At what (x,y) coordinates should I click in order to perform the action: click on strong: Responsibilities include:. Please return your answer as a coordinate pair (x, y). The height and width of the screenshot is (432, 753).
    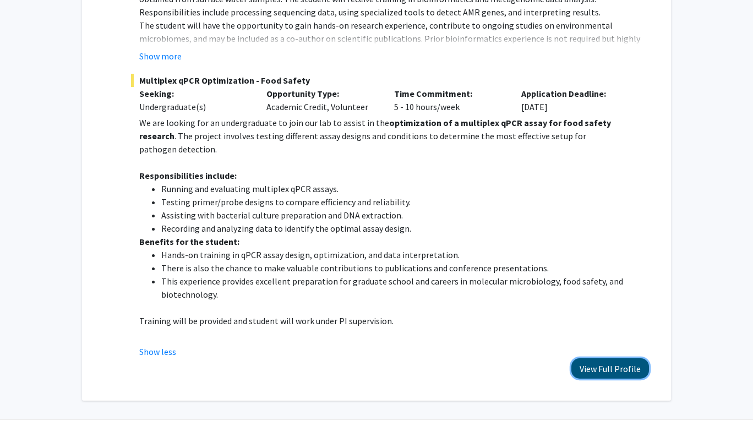
    Looking at the image, I should click on (188, 176).